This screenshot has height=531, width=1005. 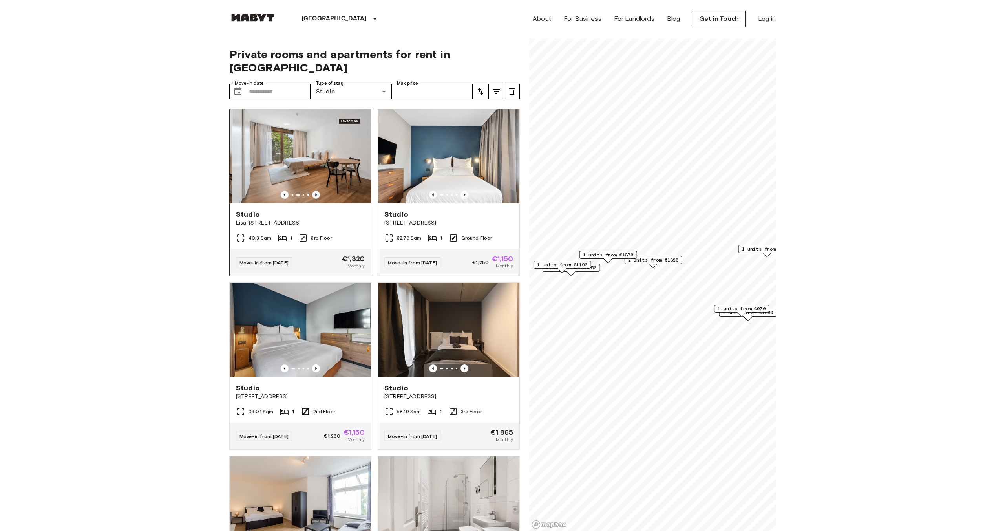 I want to click on span: 1 units from €1190, so click(x=562, y=264).